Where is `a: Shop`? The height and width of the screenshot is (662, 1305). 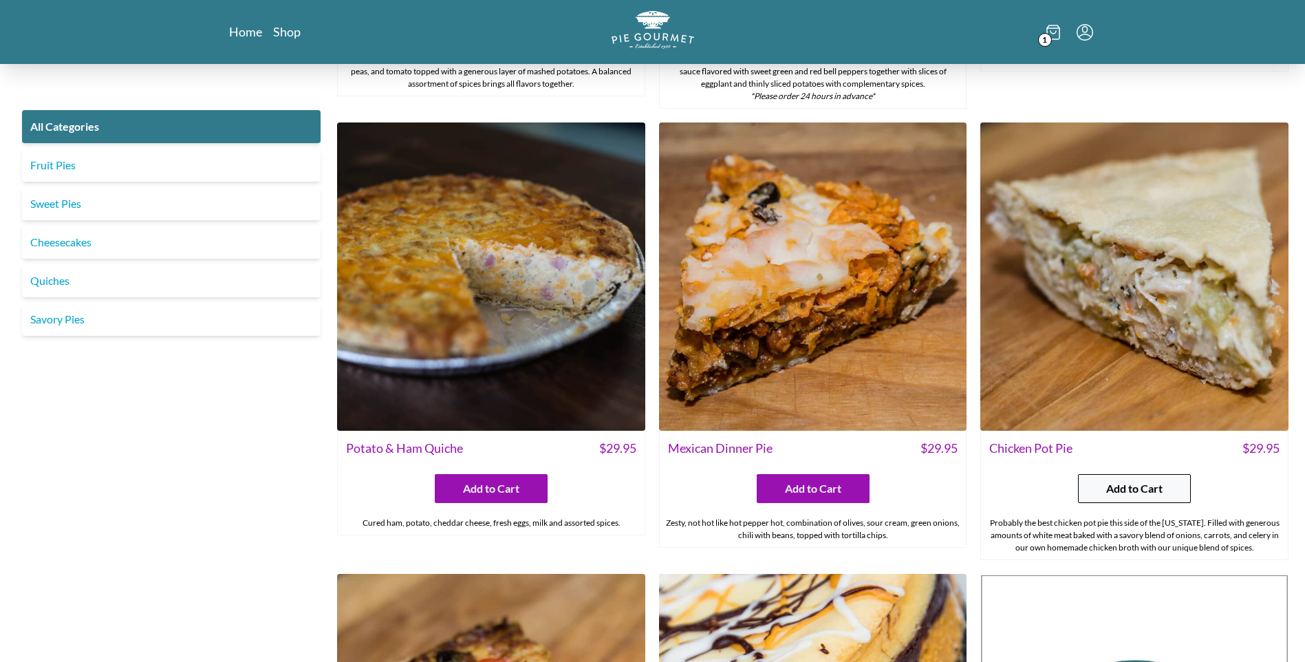
a: Shop is located at coordinates (287, 32).